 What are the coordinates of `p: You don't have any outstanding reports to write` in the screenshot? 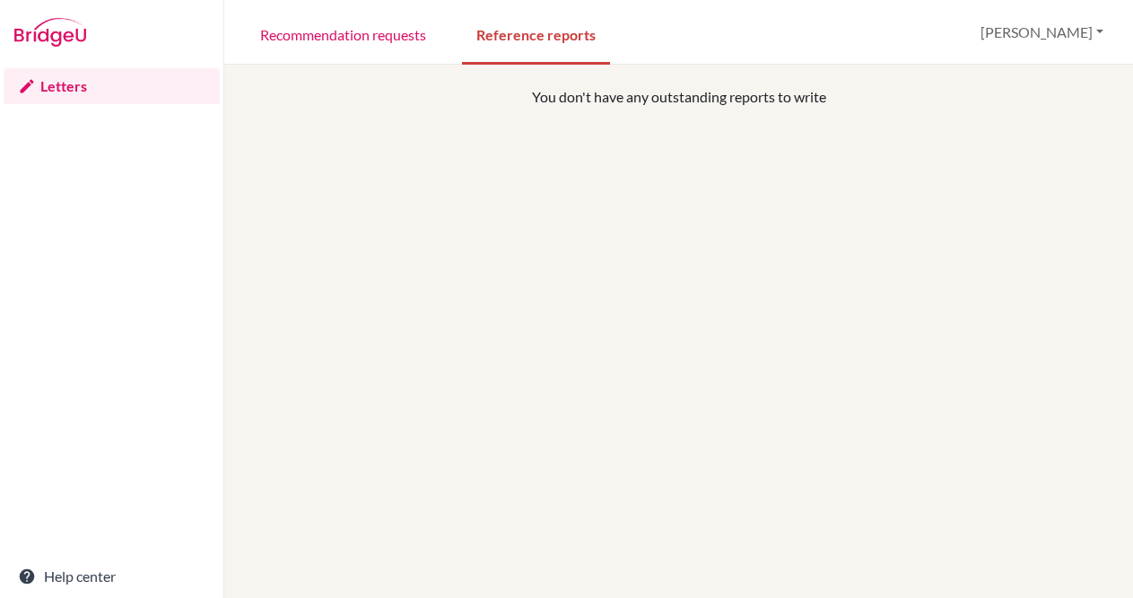 It's located at (678, 97).